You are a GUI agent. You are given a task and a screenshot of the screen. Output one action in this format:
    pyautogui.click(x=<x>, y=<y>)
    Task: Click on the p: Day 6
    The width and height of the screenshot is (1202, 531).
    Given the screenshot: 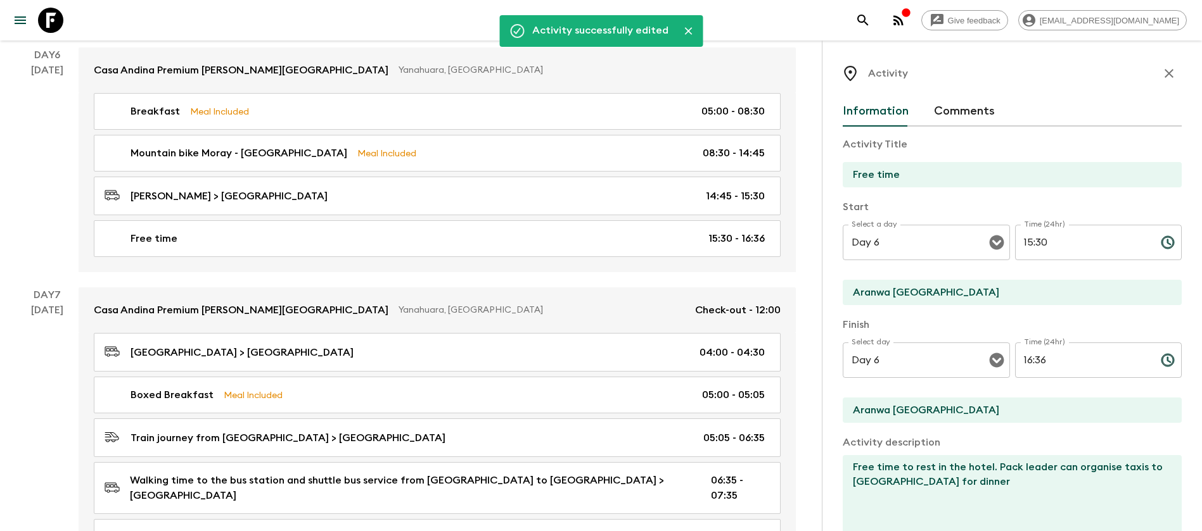 What is the action you would take?
    pyautogui.click(x=47, y=55)
    